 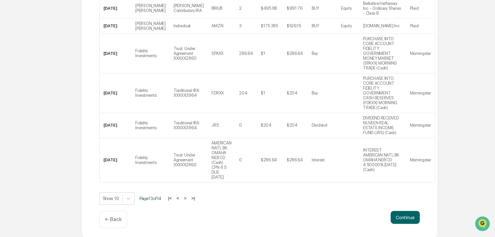 What do you see at coordinates (189, 26) in the screenshot?
I see `td: Individual` at bounding box center [189, 26].